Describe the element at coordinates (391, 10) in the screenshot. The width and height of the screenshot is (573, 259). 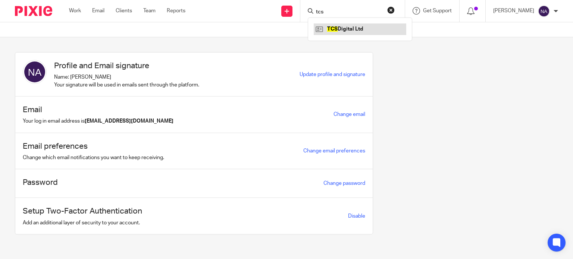
I see `button: Clear` at that location.